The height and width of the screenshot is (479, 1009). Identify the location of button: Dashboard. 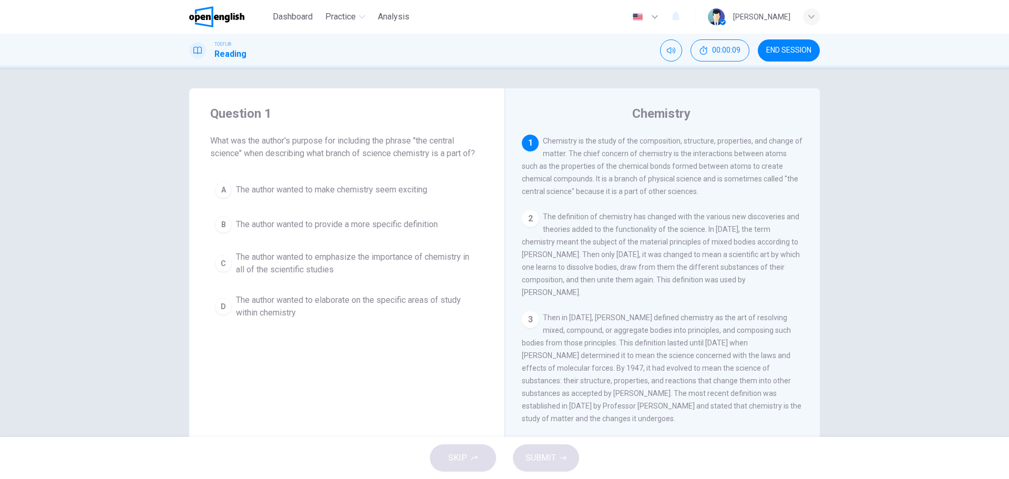
(293, 17).